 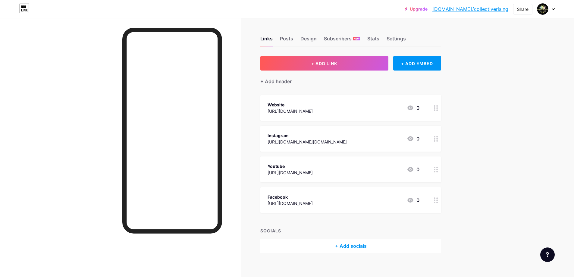 What do you see at coordinates (356, 39) in the screenshot?
I see `span: NEW` at bounding box center [356, 39].